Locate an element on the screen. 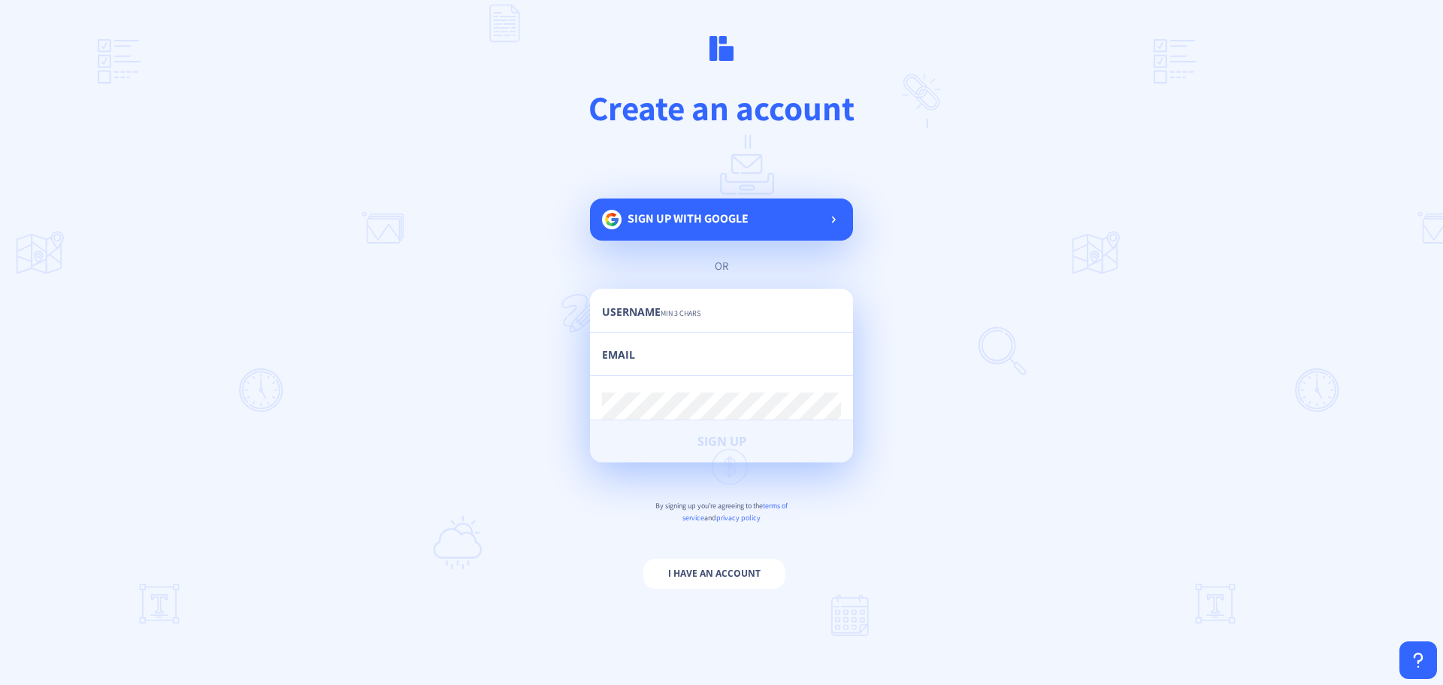 The height and width of the screenshot is (685, 1443). img: logo.svg is located at coordinates (722, 48).